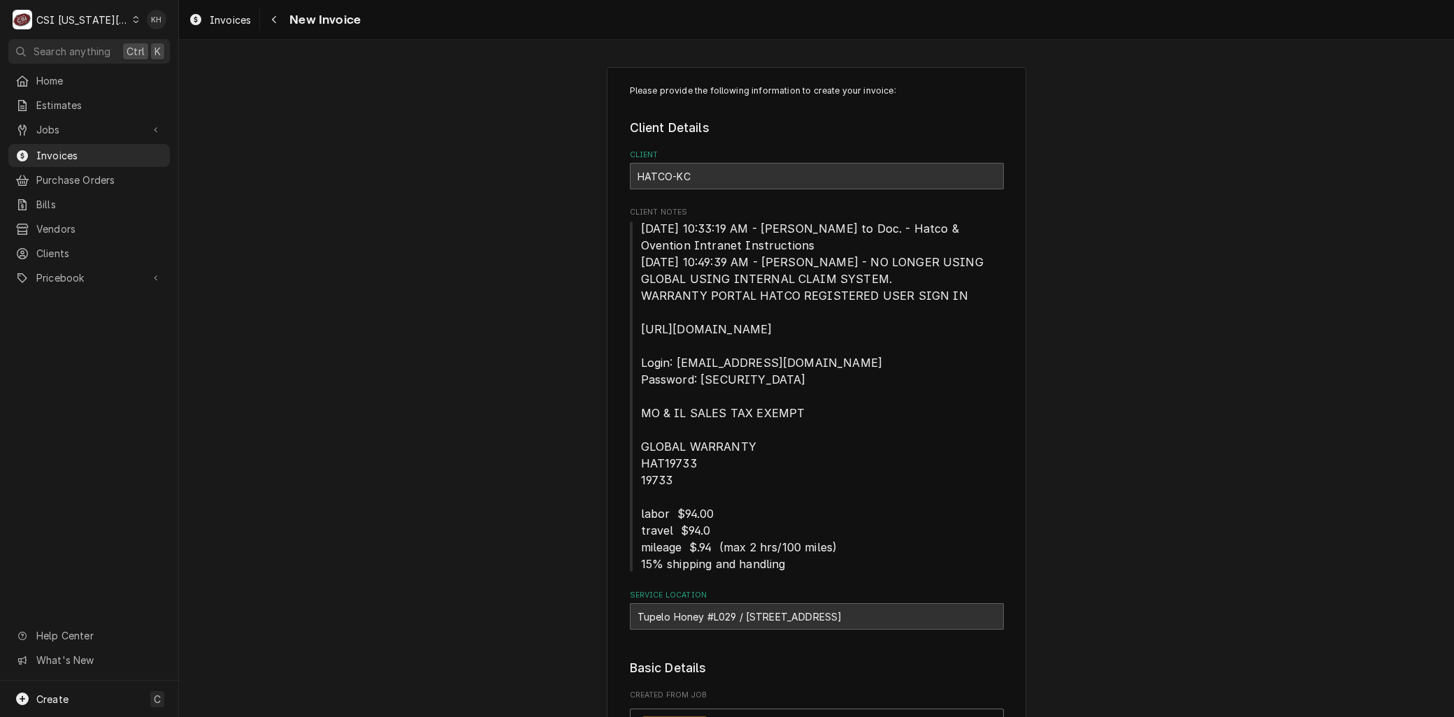  I want to click on a: Purchase Orders, so click(89, 180).